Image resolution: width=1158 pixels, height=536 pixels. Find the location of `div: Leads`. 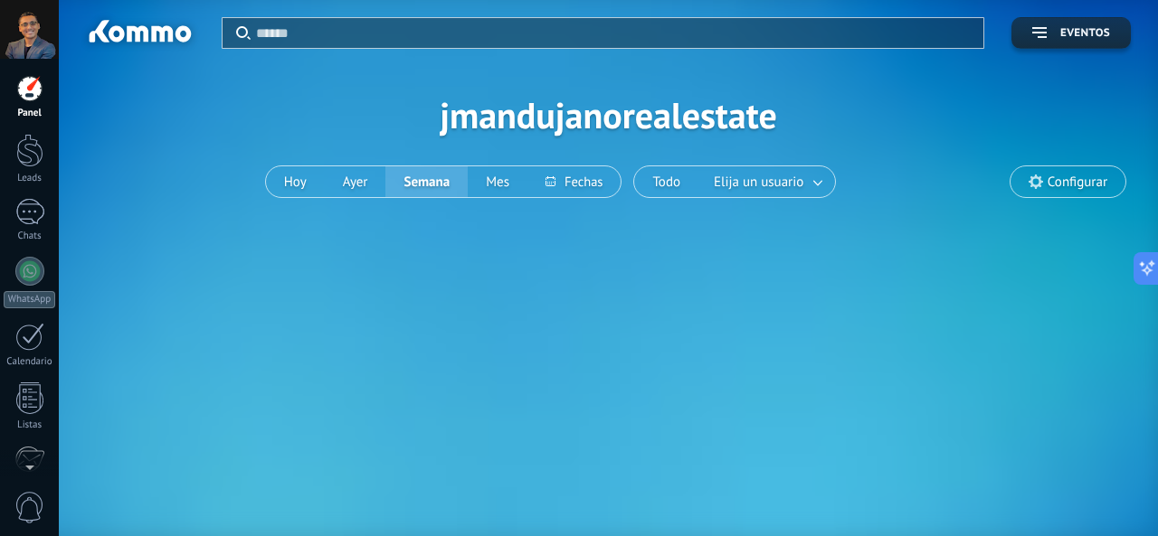

div: Leads is located at coordinates (30, 178).